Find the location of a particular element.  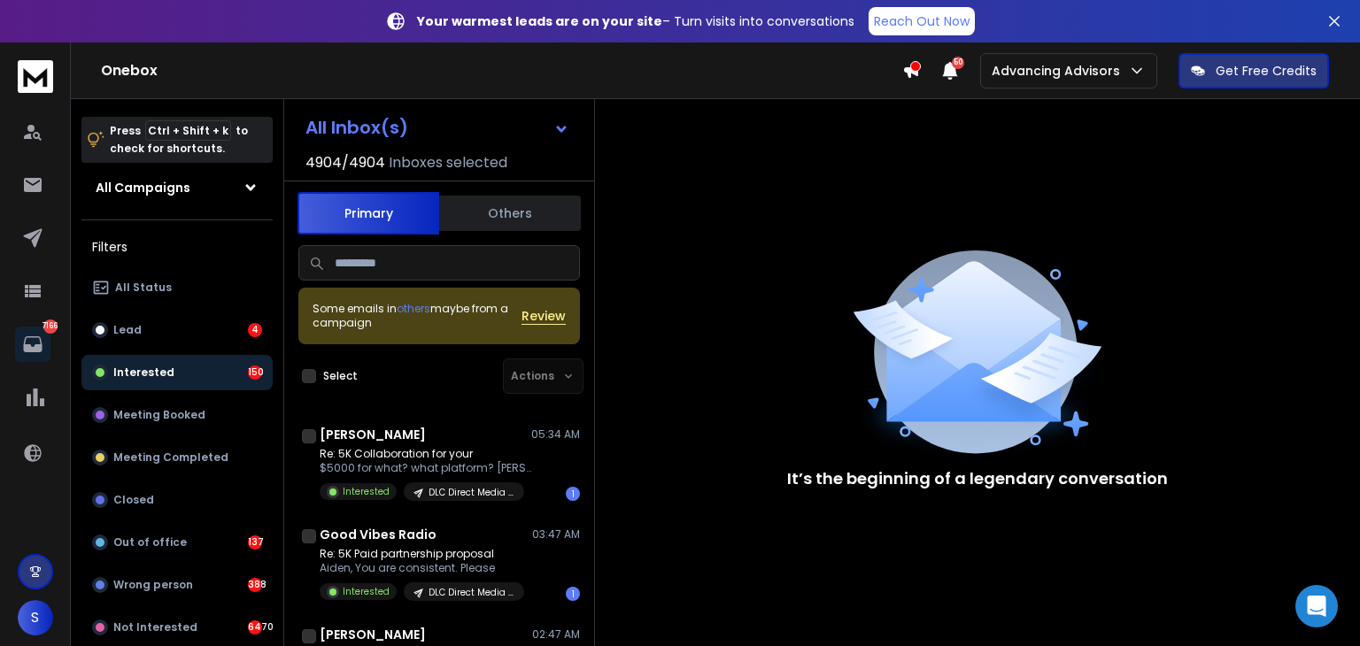

p: Reach Out Now is located at coordinates (922, 21).